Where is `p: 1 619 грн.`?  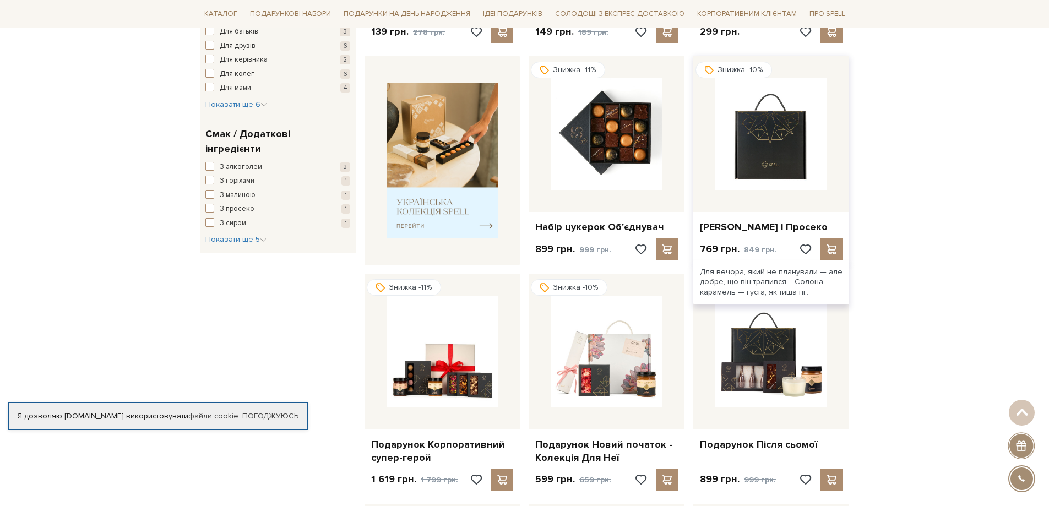
p: 1 619 грн. is located at coordinates (415, 480).